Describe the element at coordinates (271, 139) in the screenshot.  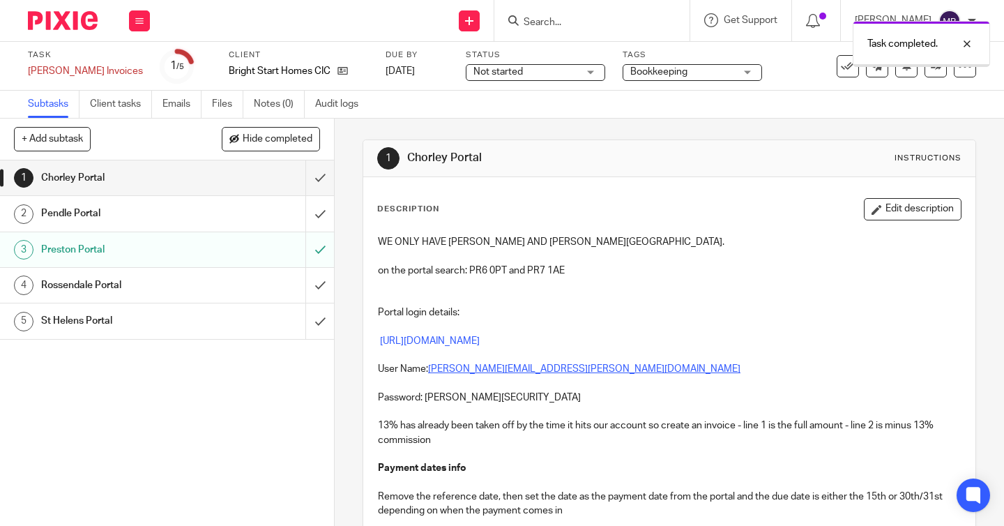
I see `button: Hide completed` at that location.